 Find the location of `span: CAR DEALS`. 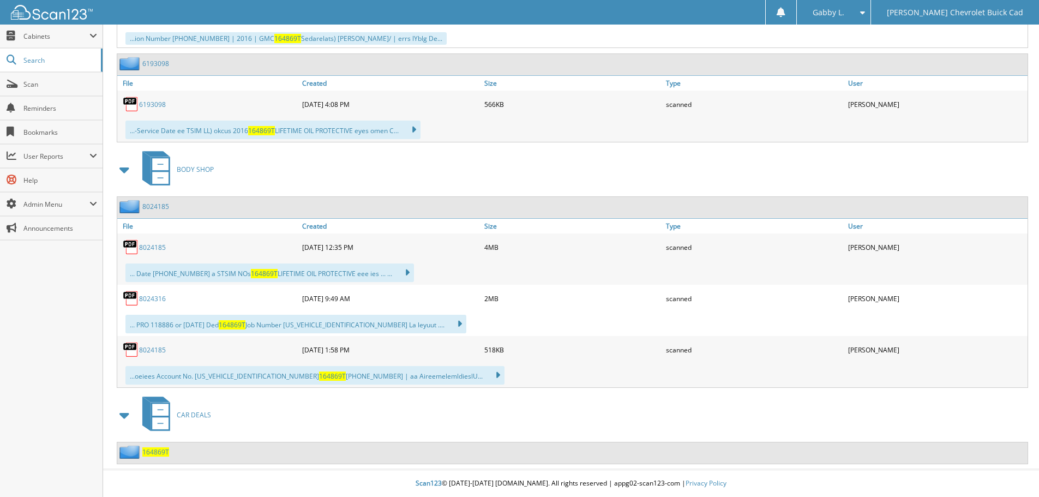

span: CAR DEALS is located at coordinates (194, 415).